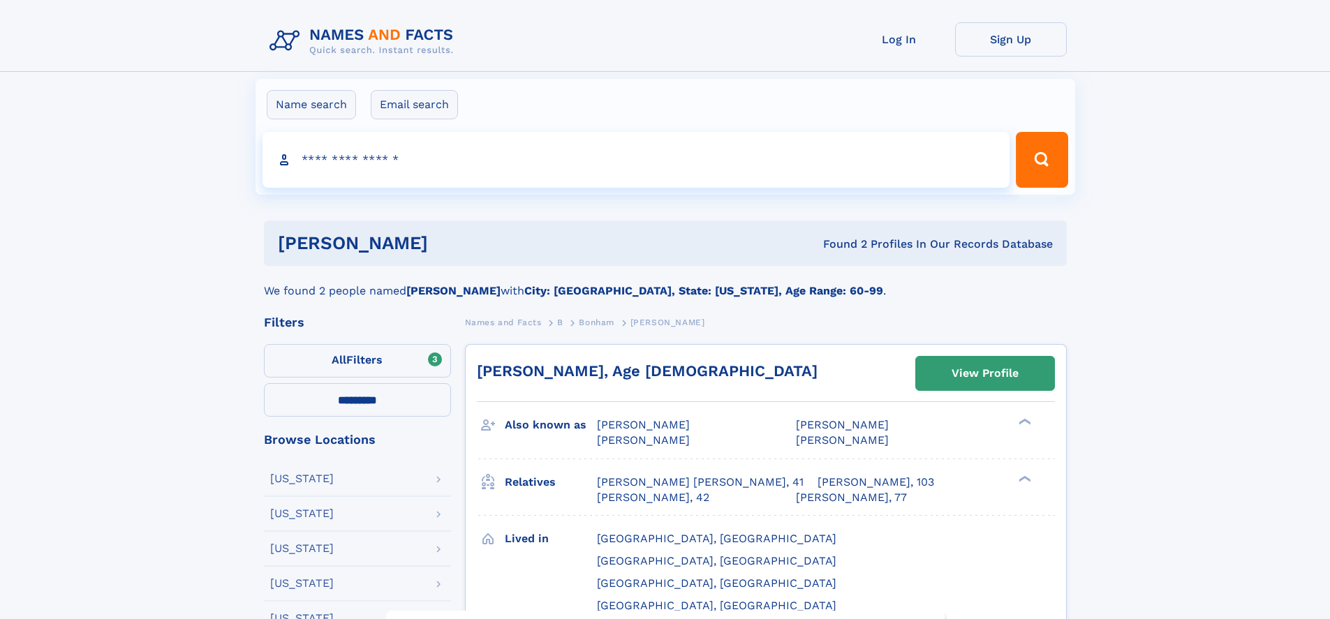  What do you see at coordinates (596, 322) in the screenshot?
I see `a: Bonham` at bounding box center [596, 322].